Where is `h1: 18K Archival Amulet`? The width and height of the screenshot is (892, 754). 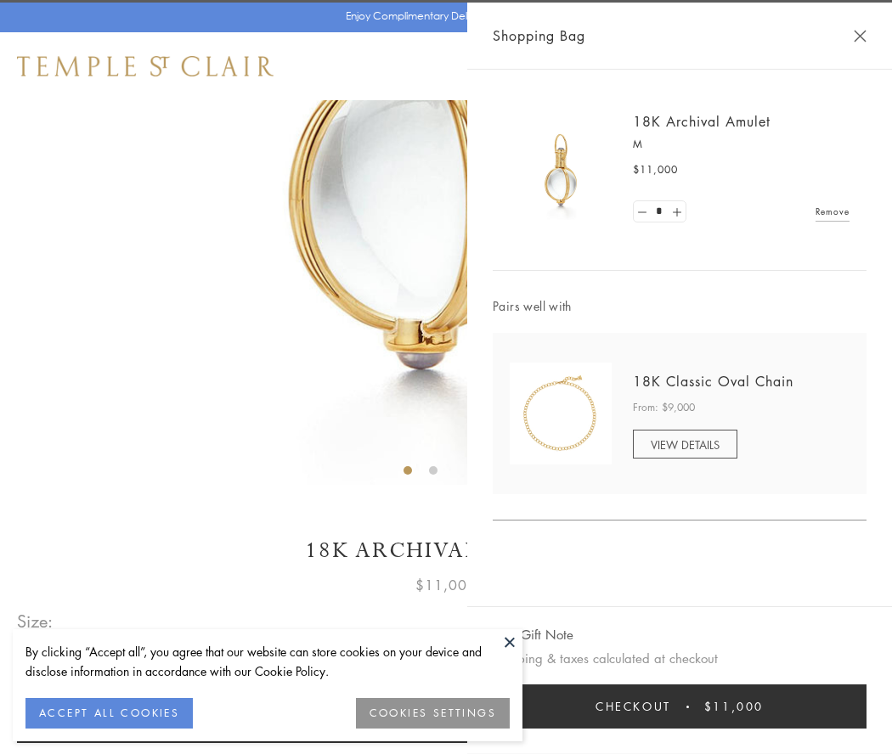 h1: 18K Archival Amulet is located at coordinates (446, 550).